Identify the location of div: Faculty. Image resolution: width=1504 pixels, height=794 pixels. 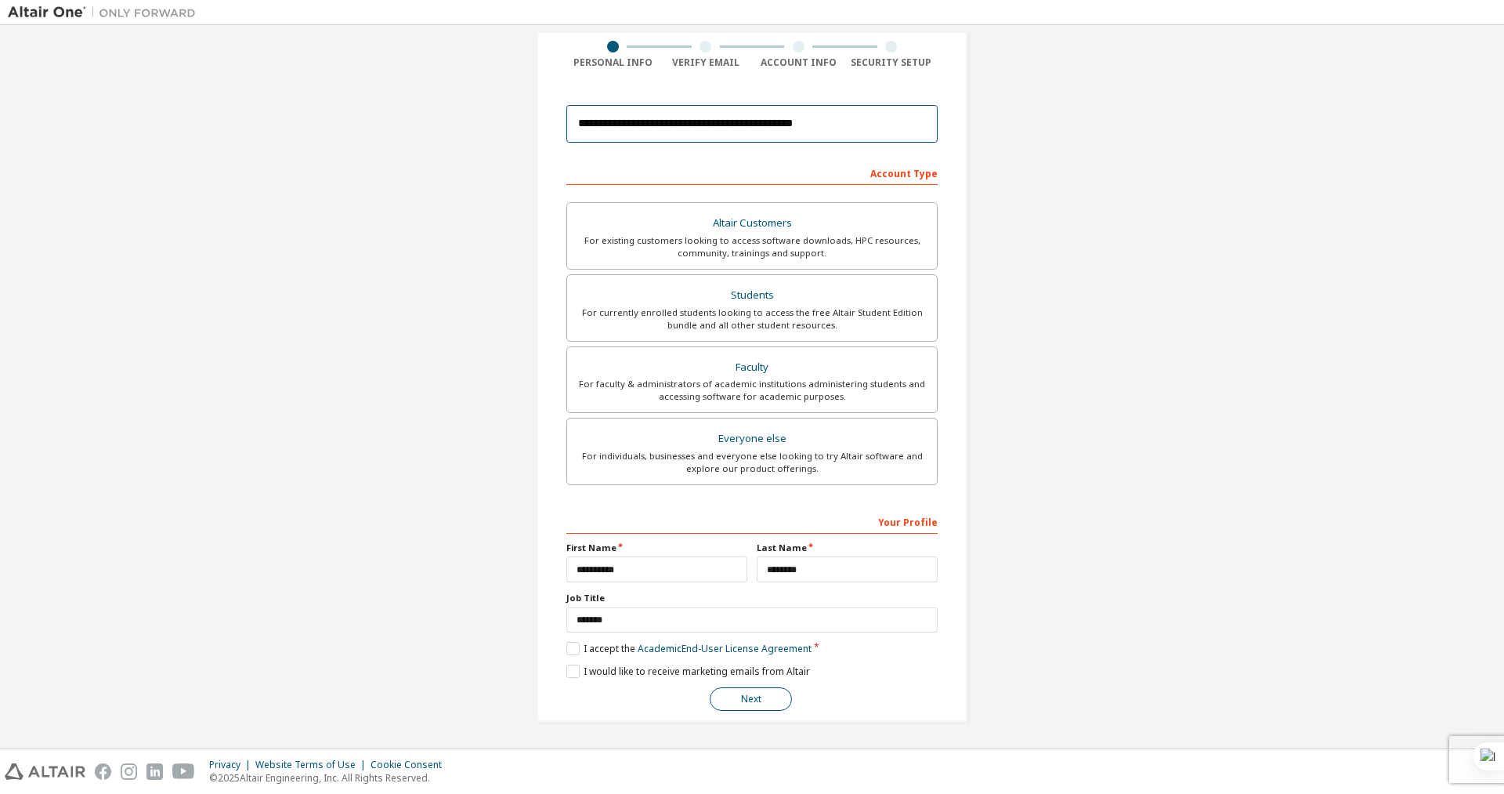
(752, 367).